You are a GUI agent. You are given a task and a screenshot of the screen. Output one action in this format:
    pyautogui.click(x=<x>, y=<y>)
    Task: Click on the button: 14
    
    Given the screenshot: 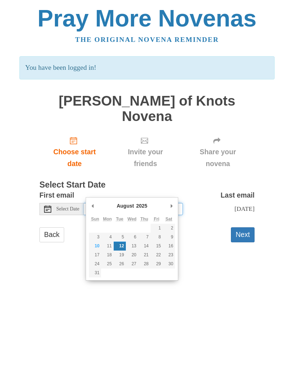 What is the action you would take?
    pyautogui.click(x=144, y=246)
    